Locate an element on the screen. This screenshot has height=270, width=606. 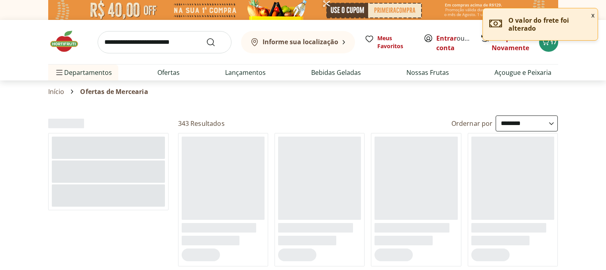
a: Início is located at coordinates (56, 92).